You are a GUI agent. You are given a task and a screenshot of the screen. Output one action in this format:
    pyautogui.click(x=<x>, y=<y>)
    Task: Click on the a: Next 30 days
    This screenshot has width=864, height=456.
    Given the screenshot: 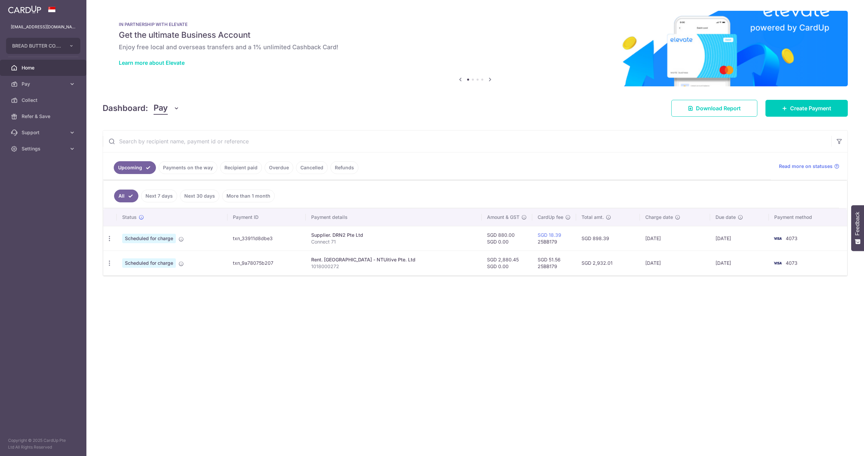 What is the action you would take?
    pyautogui.click(x=199, y=196)
    